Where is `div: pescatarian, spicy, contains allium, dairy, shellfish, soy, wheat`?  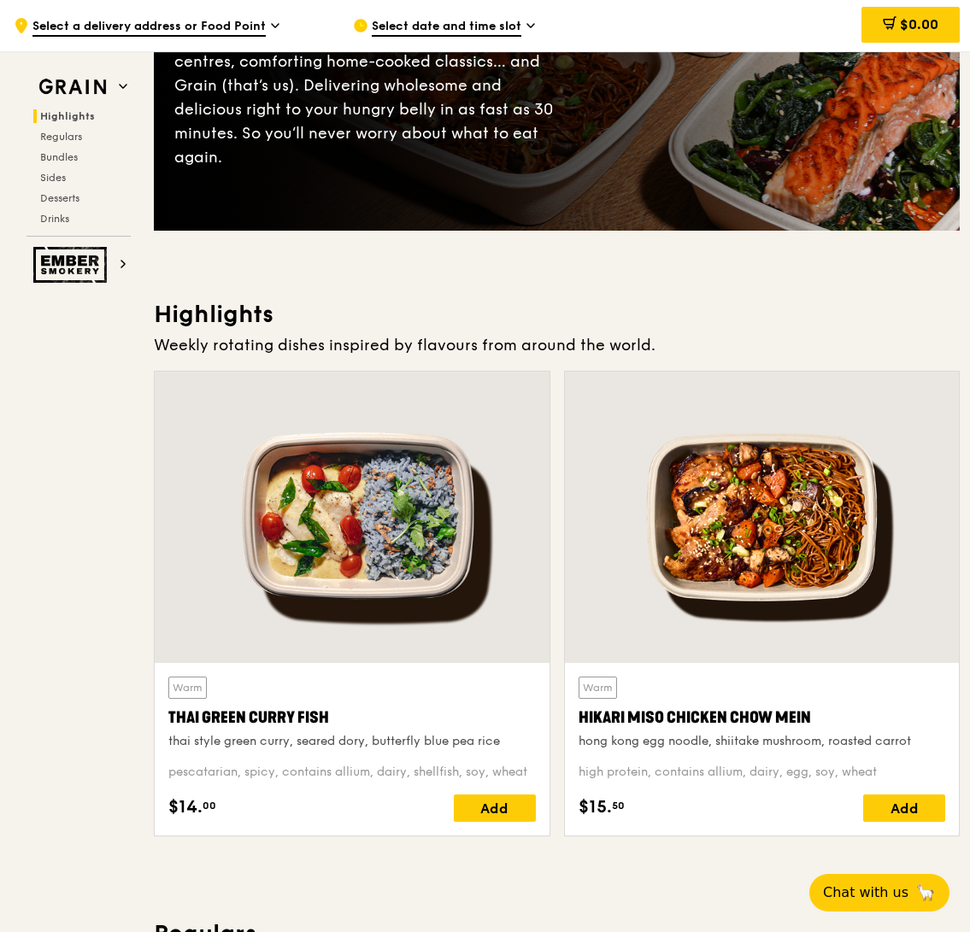
div: pescatarian, spicy, contains allium, dairy, shellfish, soy, wheat is located at coordinates (352, 772).